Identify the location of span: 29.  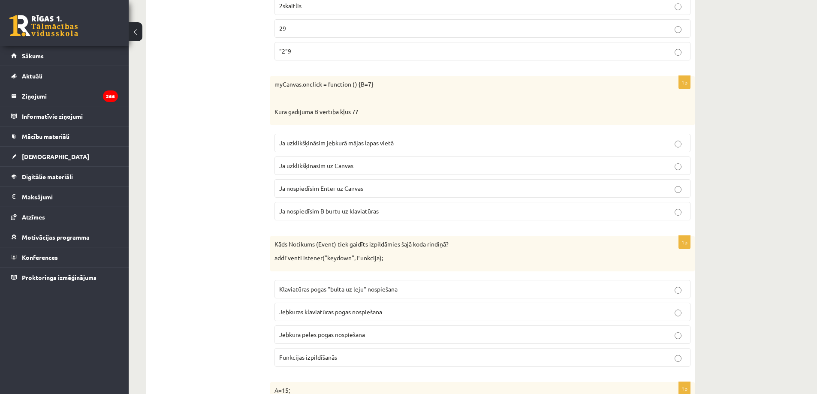
(283, 28).